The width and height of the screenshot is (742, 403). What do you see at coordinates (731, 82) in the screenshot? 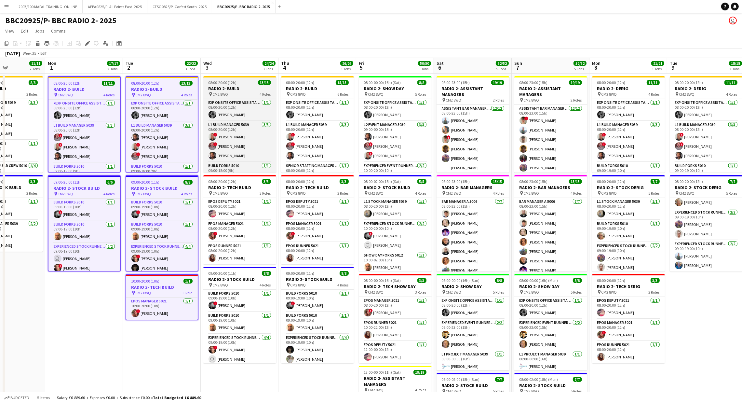
I see `span: 11/11` at bounding box center [731, 82].